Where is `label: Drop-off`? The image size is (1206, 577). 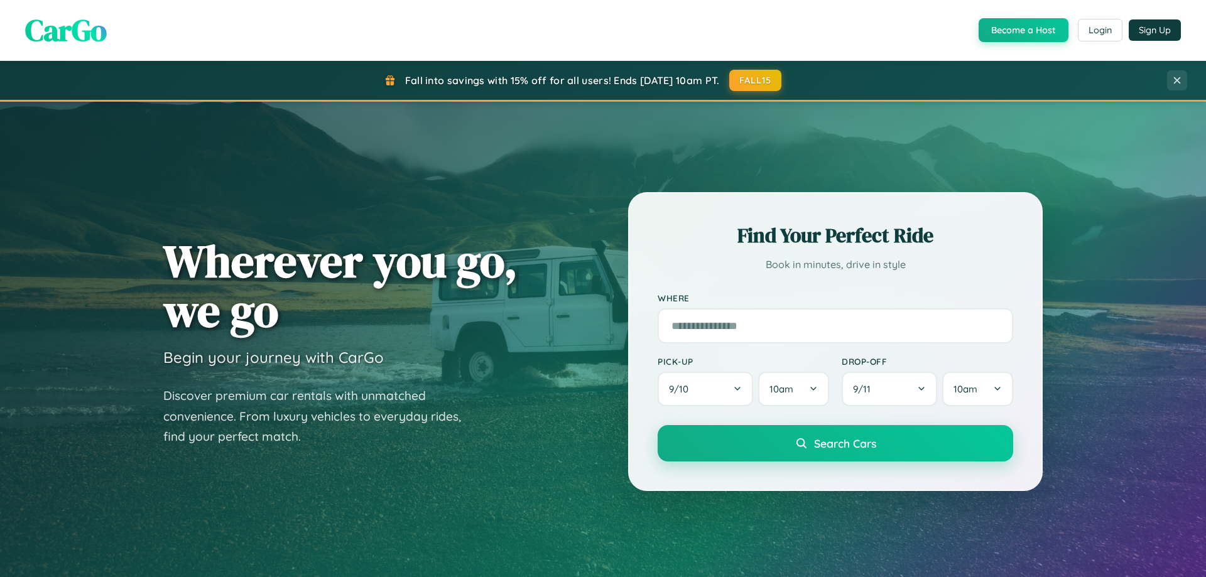 label: Drop-off is located at coordinates (927, 361).